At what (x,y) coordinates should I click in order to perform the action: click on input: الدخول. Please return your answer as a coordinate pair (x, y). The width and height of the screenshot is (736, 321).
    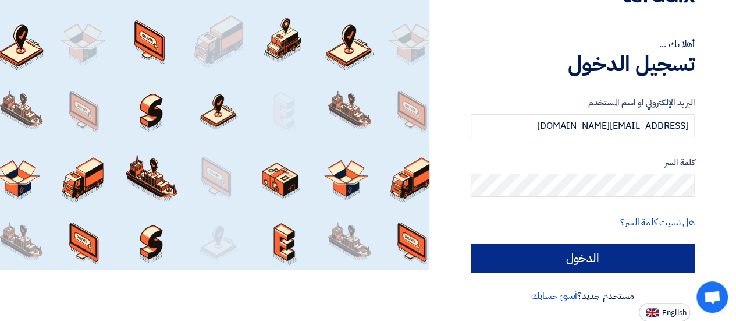
    Looking at the image, I should click on (583, 258).